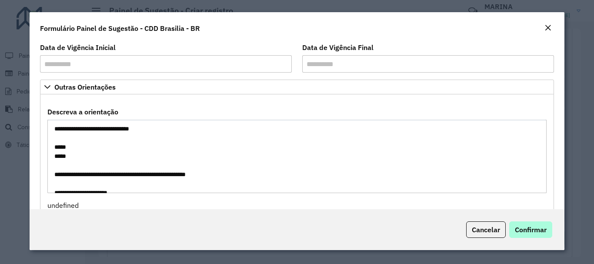 This screenshot has height=264, width=594. I want to click on a: Outras Orientações, so click(297, 87).